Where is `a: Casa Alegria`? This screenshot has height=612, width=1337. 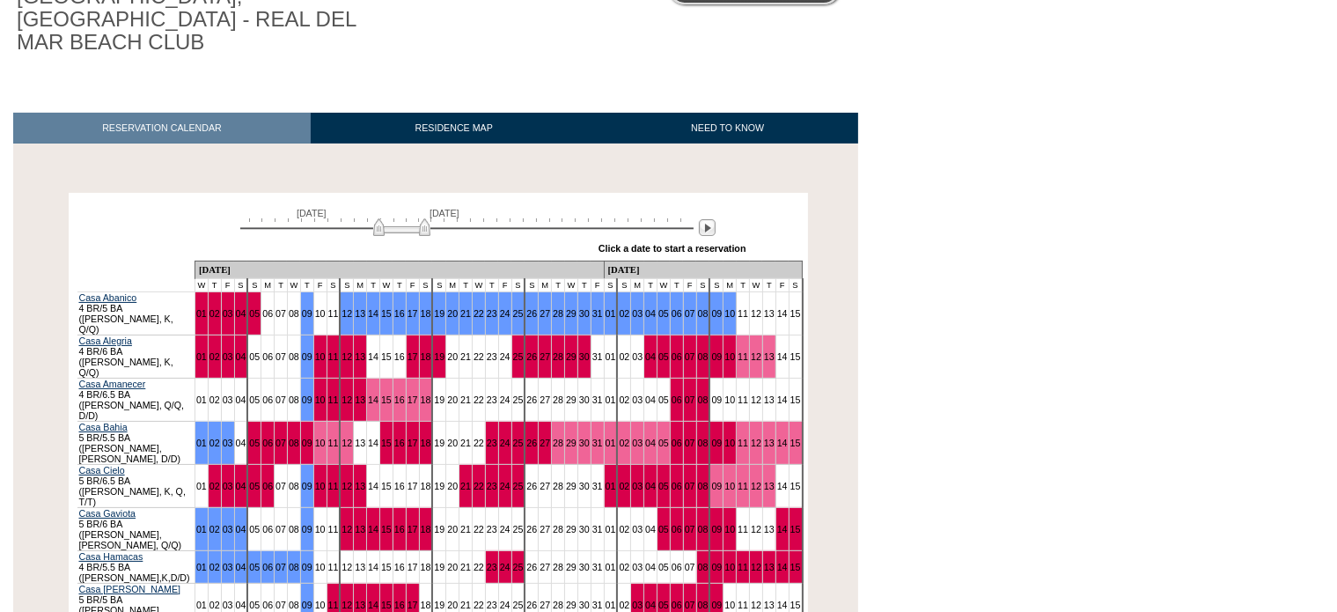 a: Casa Alegria is located at coordinates (106, 341).